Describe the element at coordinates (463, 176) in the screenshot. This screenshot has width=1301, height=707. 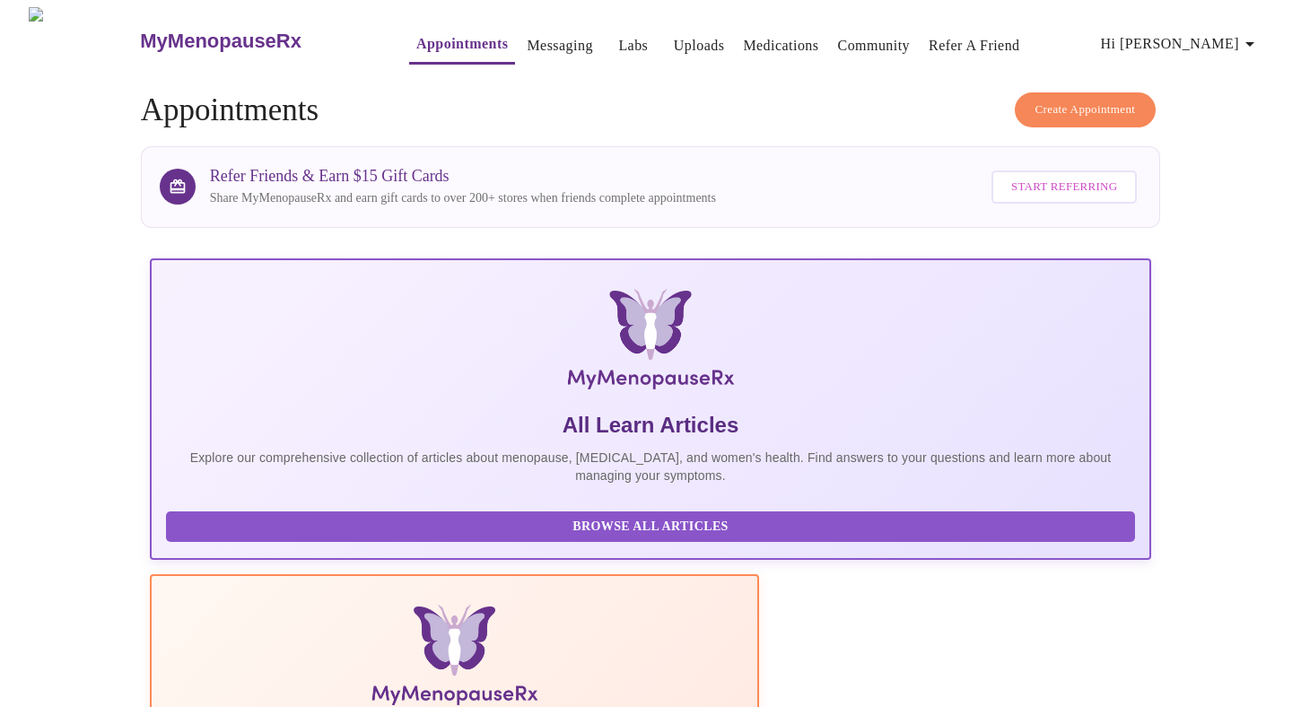
I see `h3: Refer Friends & Earn $15 Gift Cards` at that location.